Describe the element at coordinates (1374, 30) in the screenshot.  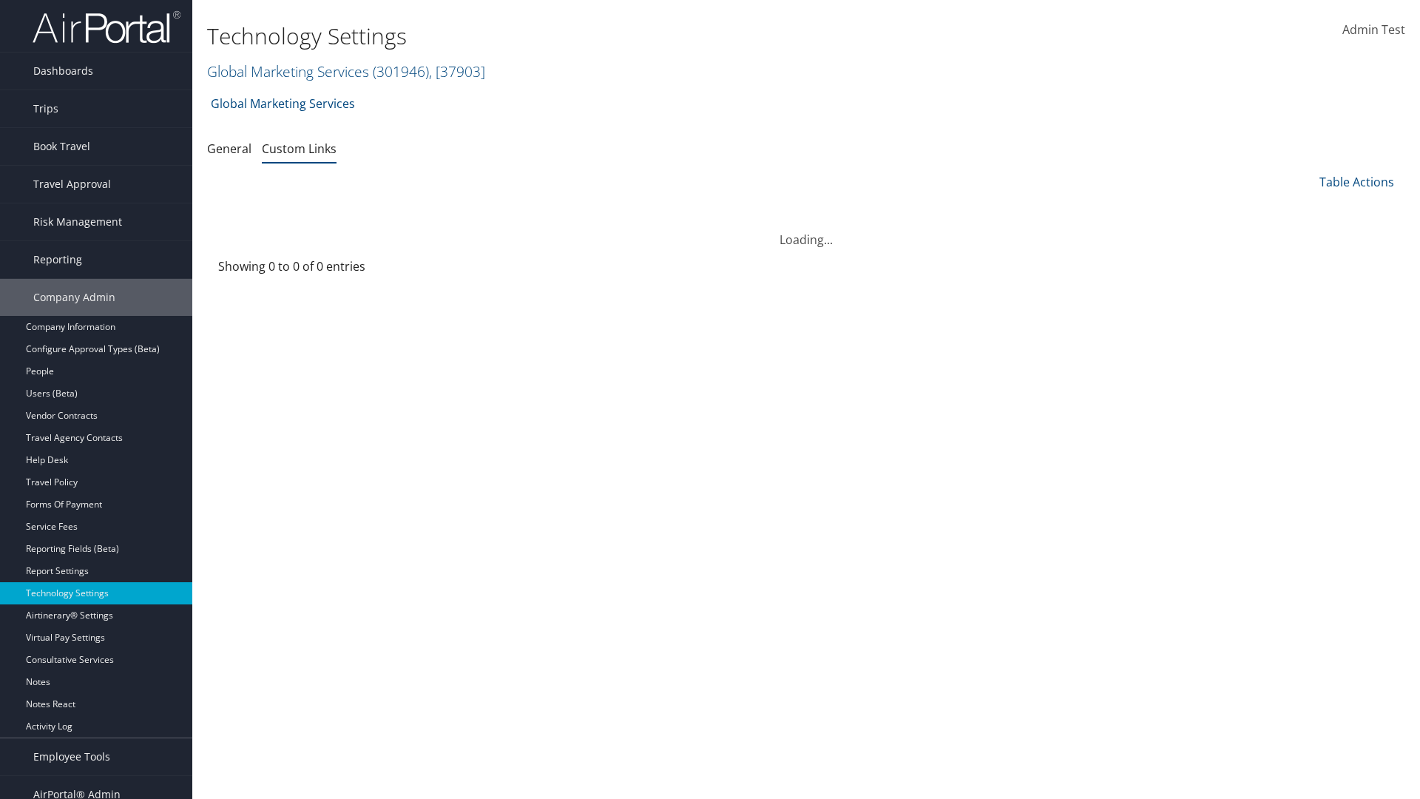
I see `span: Admin Test` at that location.